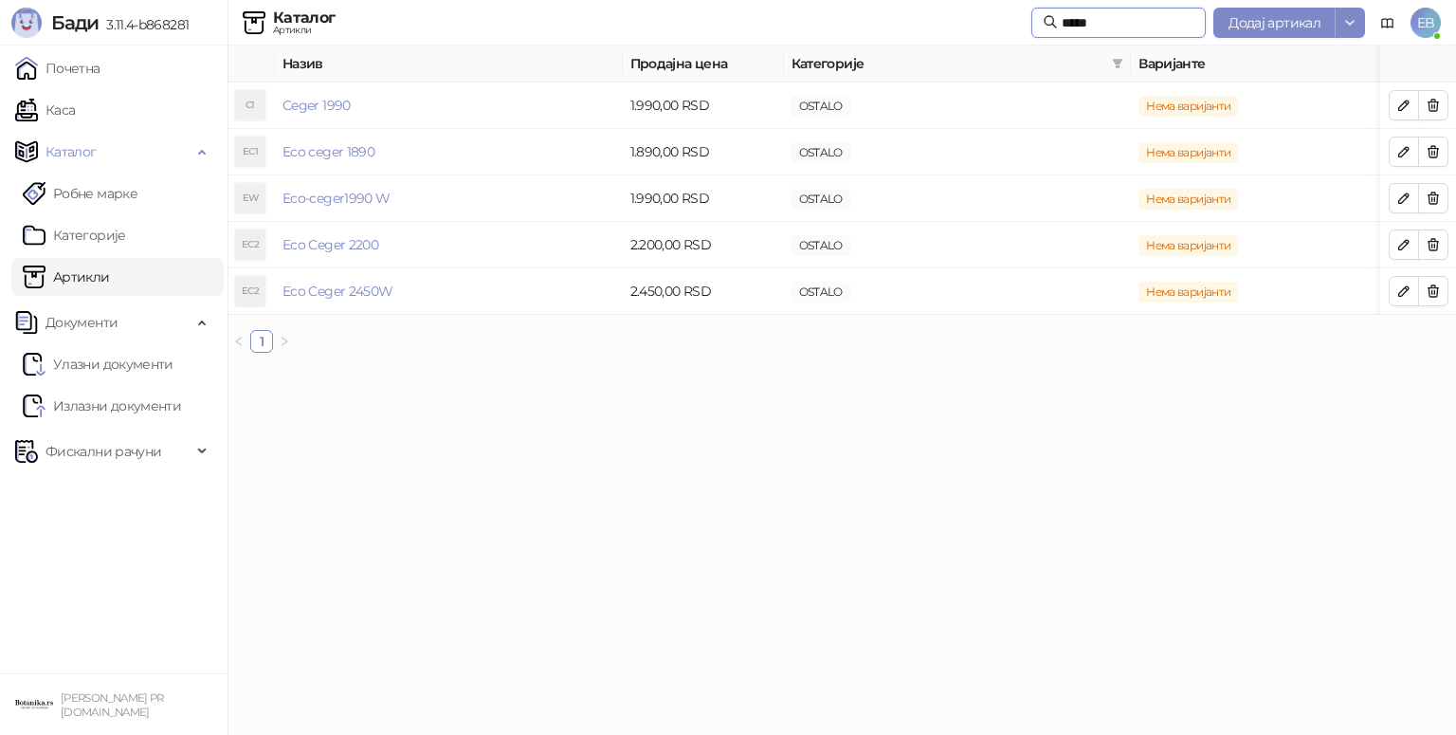 This screenshot has width=1456, height=735. I want to click on td: 2.200,00 RSD, so click(703, 245).